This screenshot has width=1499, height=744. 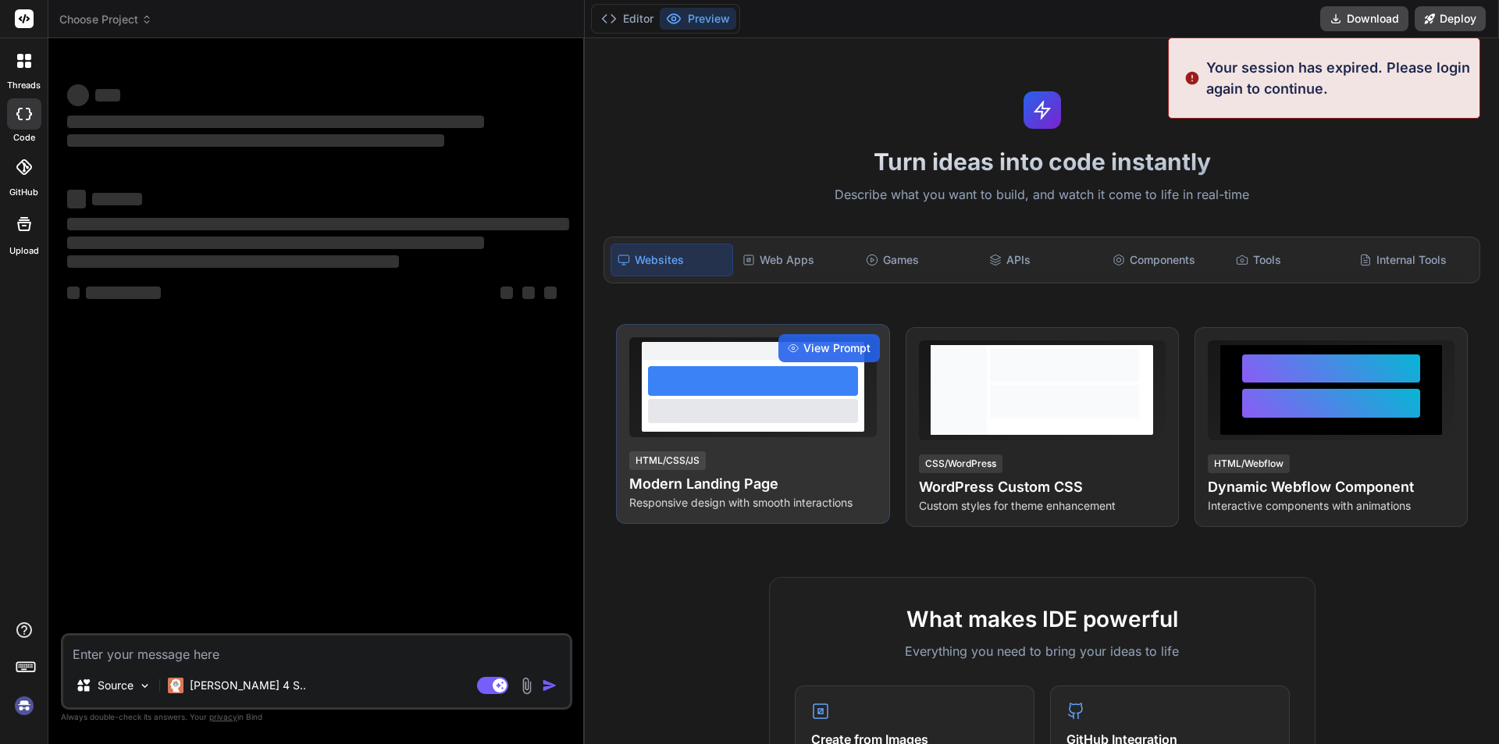 I want to click on div: Internal Tools, so click(x=1413, y=260).